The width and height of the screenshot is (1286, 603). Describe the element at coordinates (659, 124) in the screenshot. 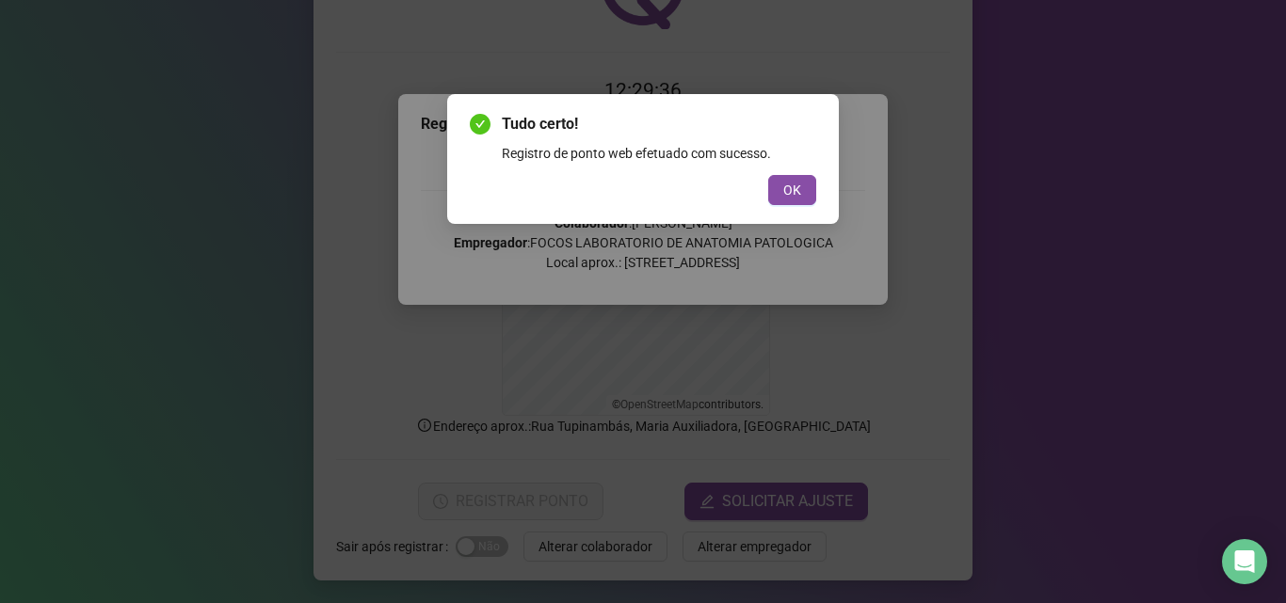

I see `span: Tudo certo!` at that location.